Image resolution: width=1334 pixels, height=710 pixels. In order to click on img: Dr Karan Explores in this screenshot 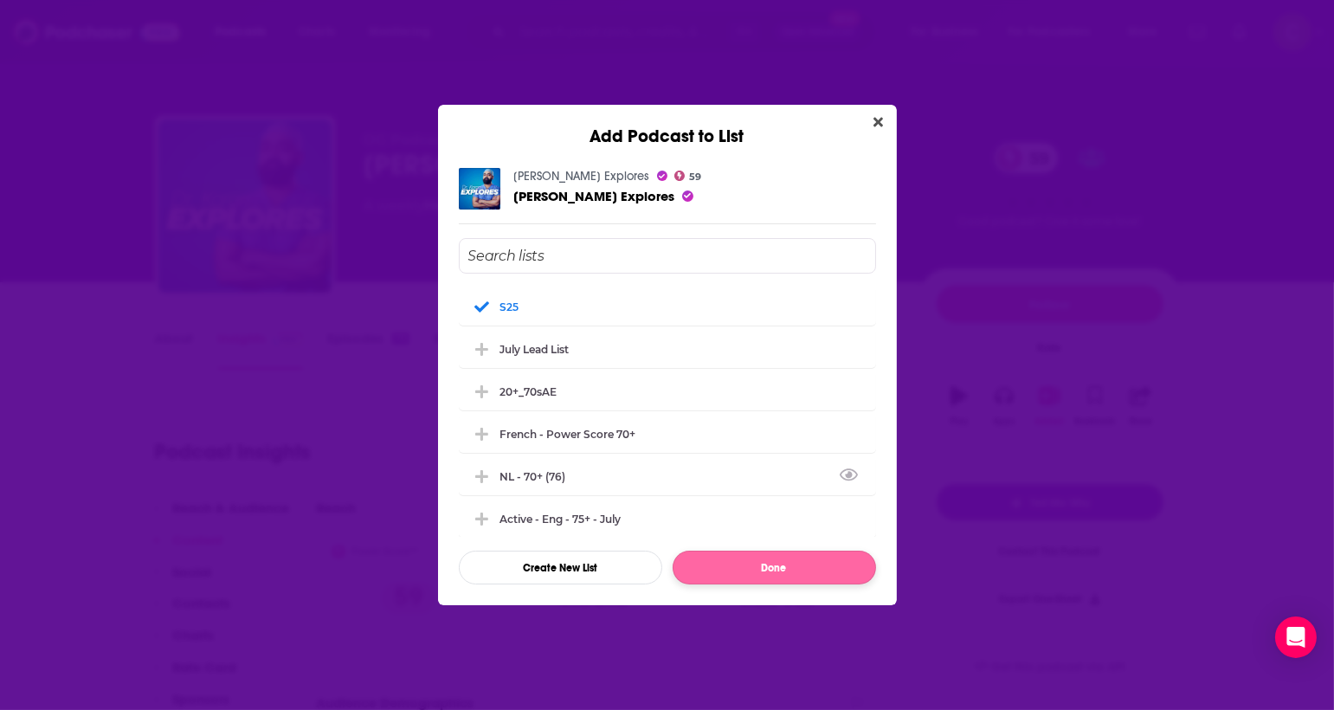, I will do `click(480, 189)`.